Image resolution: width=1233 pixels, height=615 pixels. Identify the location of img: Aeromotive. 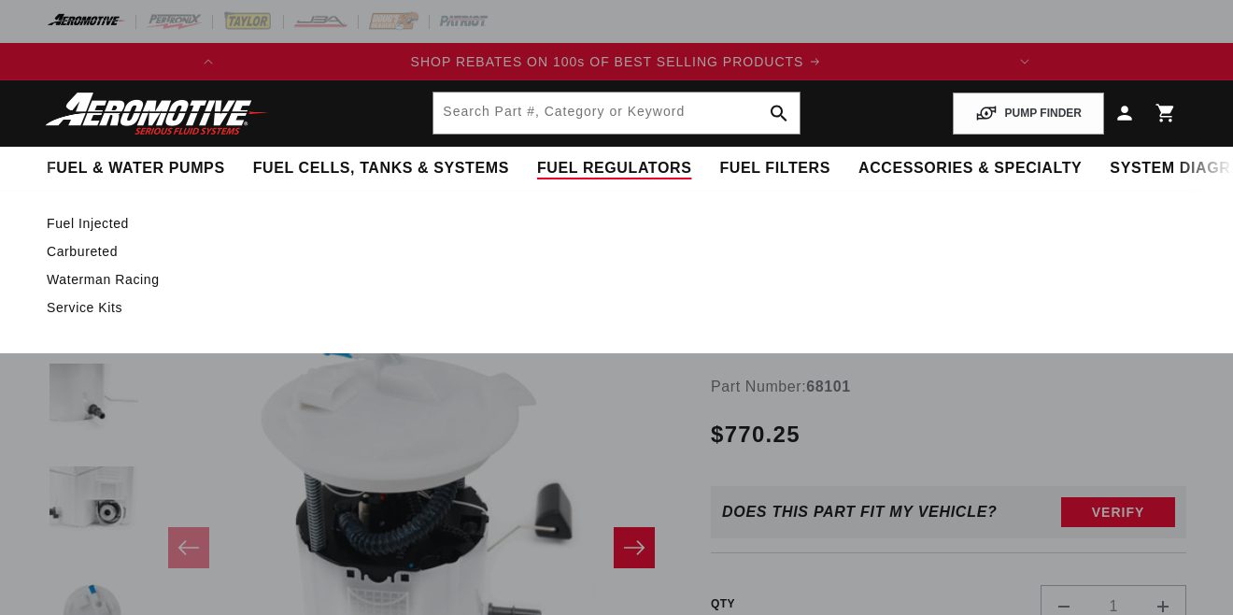
(157, 113).